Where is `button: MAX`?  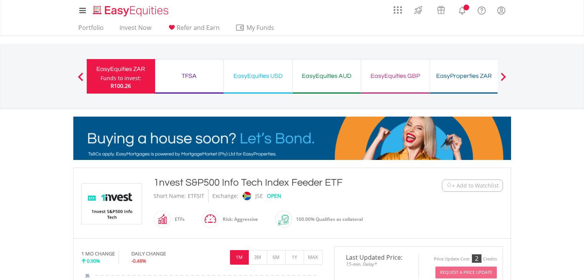
button: MAX is located at coordinates (313, 257).